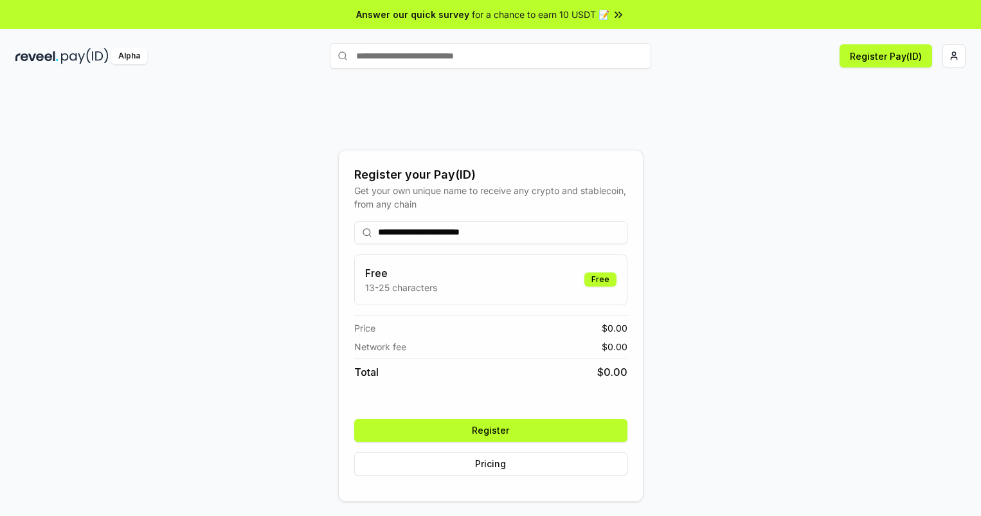  I want to click on span: Network fee, so click(380, 347).